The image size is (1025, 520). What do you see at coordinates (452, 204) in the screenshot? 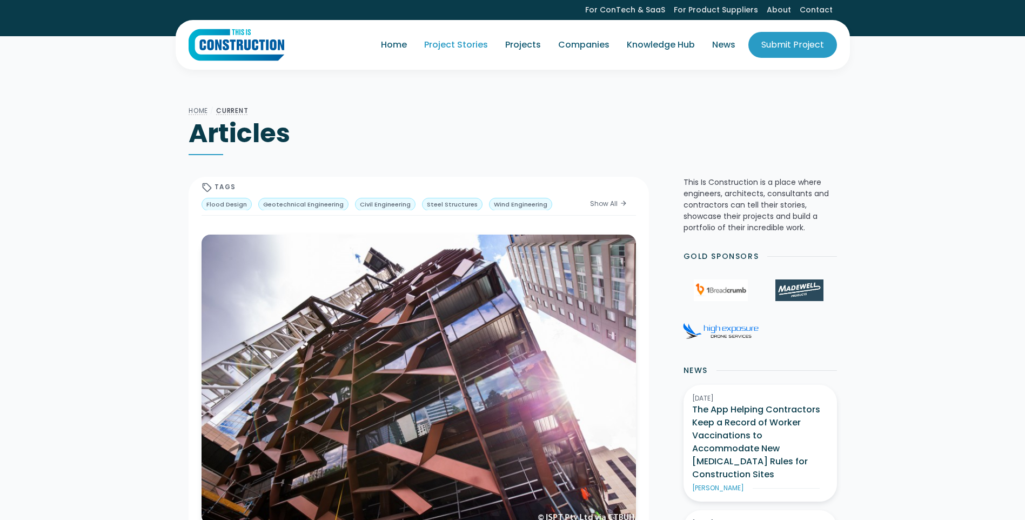
I see `a: Steel Structures` at bounding box center [452, 204].